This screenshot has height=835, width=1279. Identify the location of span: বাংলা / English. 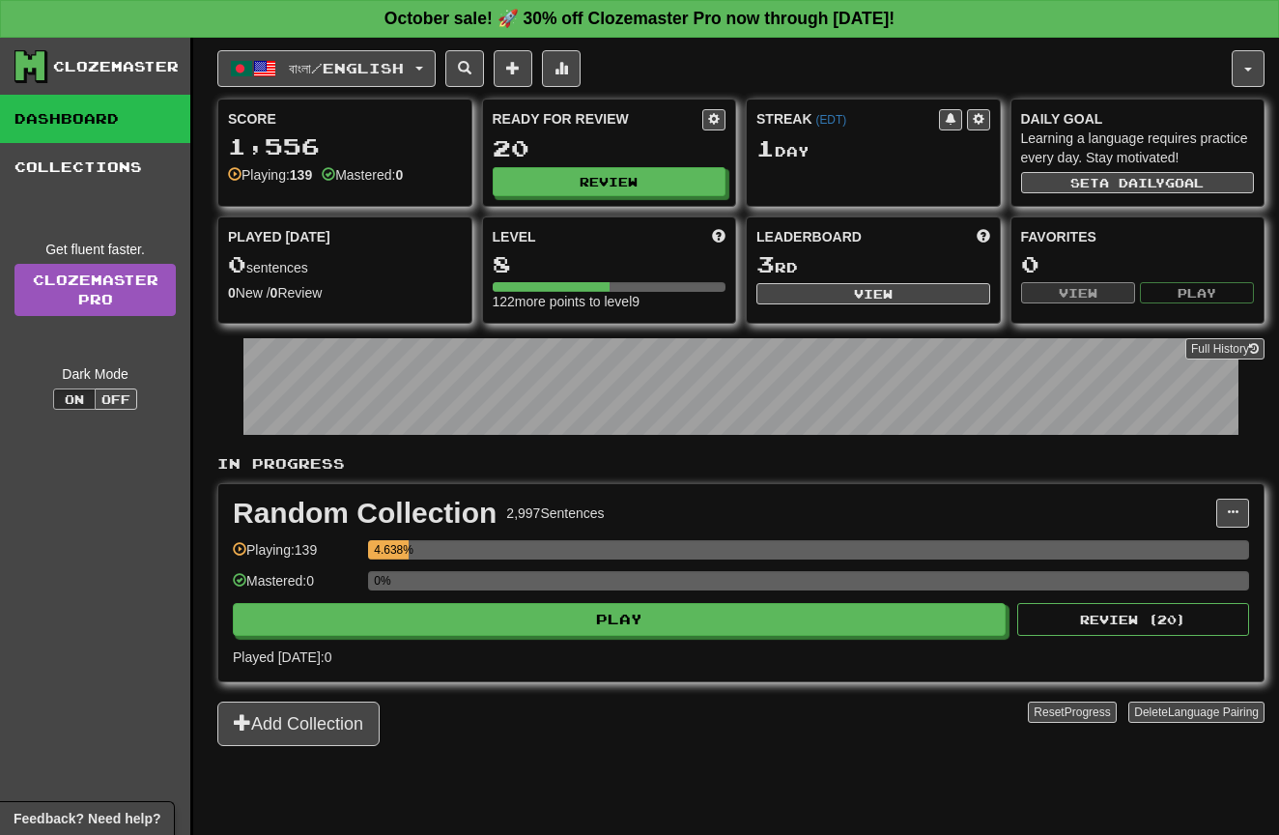
(346, 68).